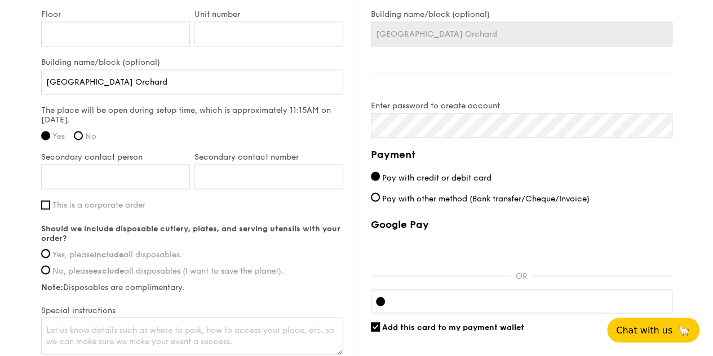 This screenshot has width=713, height=356. Describe the element at coordinates (192, 286) in the screenshot. I see `label: Disposables are complimentary.` at that location.